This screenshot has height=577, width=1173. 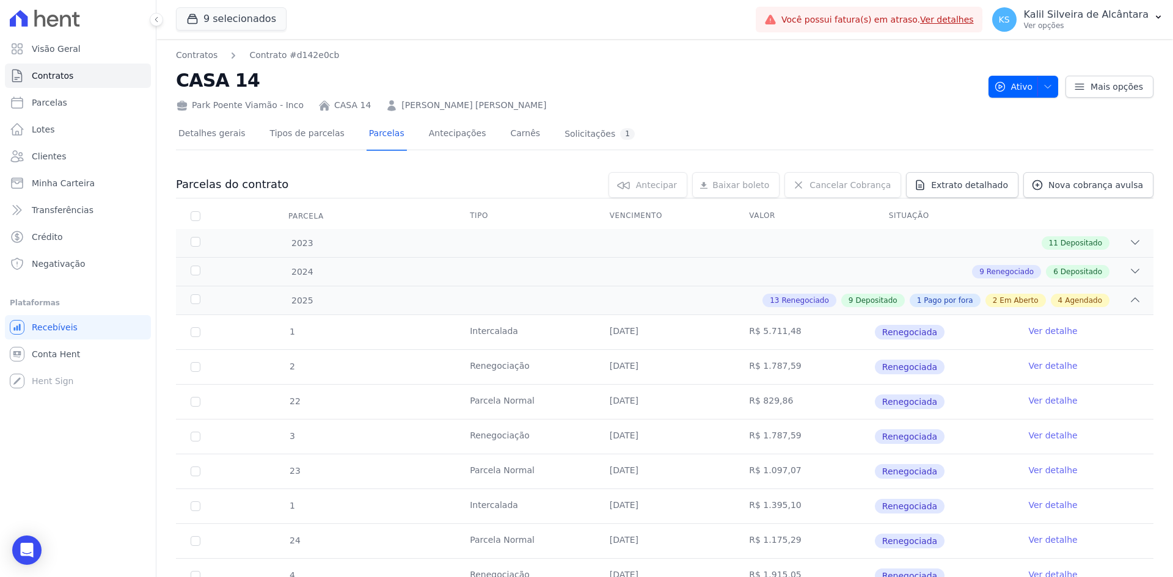 I want to click on span: Transferências, so click(x=62, y=210).